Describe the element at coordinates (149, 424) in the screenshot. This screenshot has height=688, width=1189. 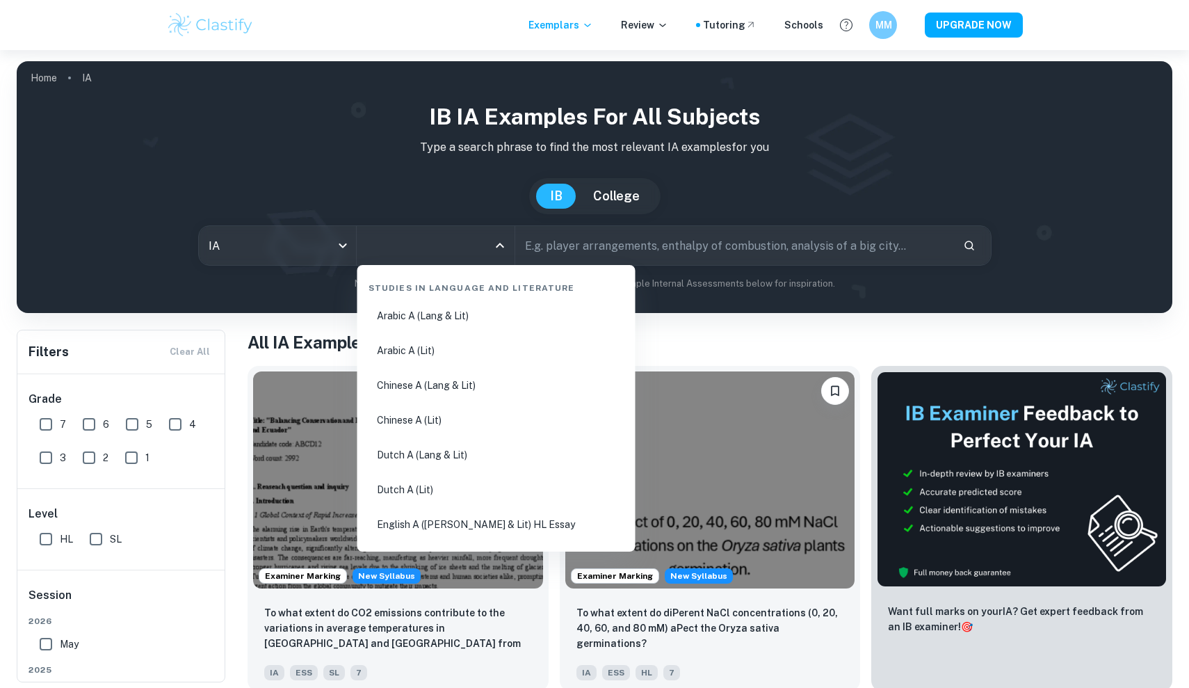
I see `span: 5` at that location.